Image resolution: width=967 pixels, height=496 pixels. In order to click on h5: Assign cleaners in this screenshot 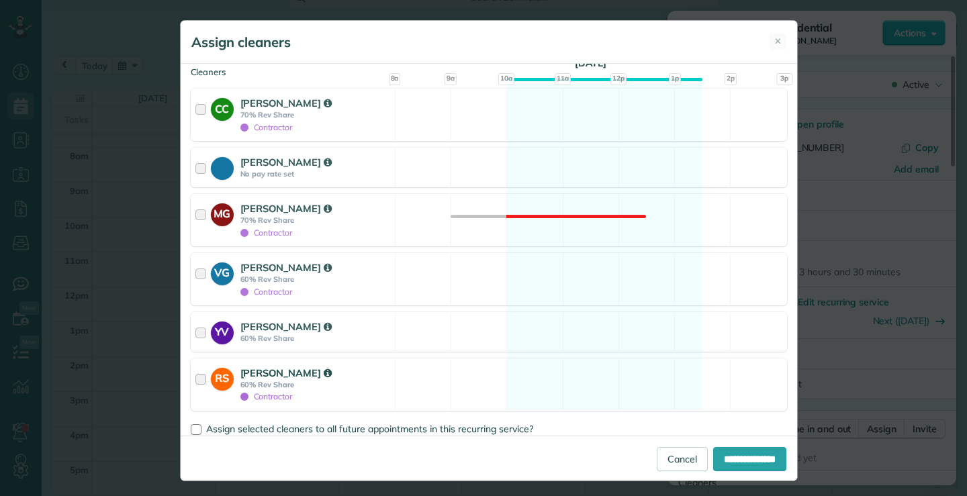, I will do `click(241, 42)`.